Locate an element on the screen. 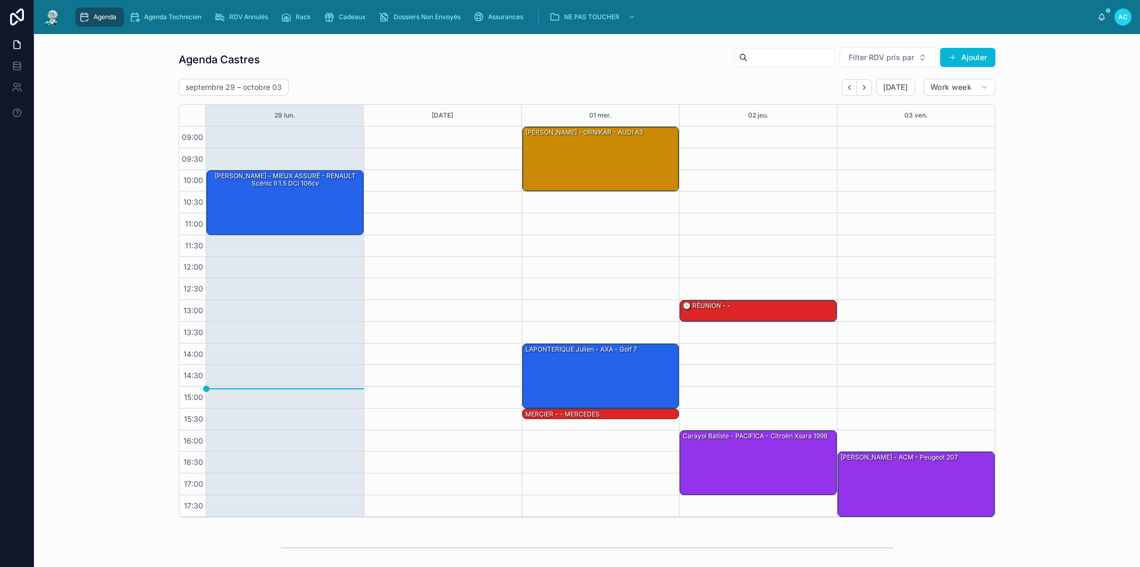  span: 10:30 is located at coordinates (193, 202).